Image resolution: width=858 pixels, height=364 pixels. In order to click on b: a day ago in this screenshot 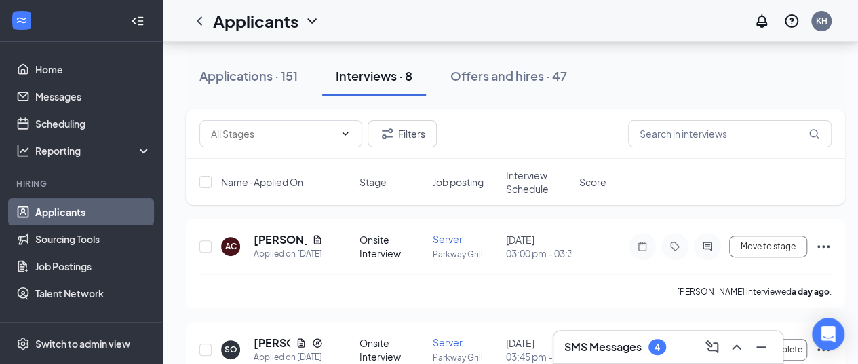, I will do `click(811, 291)`.